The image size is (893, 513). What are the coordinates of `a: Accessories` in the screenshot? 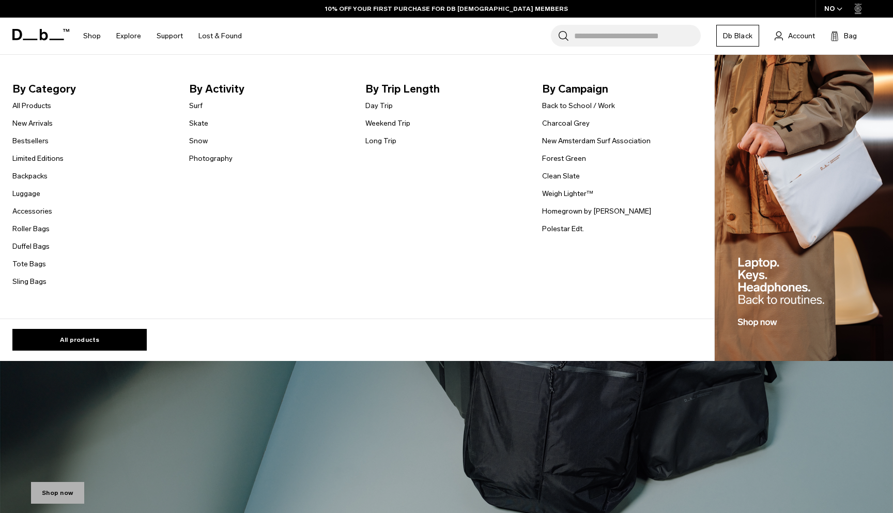 It's located at (32, 211).